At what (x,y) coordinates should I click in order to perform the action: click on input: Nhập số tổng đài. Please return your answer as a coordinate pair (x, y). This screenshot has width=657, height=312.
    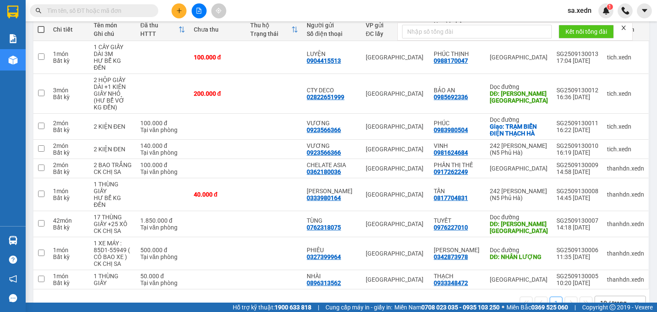
    Looking at the image, I should click on (477, 32).